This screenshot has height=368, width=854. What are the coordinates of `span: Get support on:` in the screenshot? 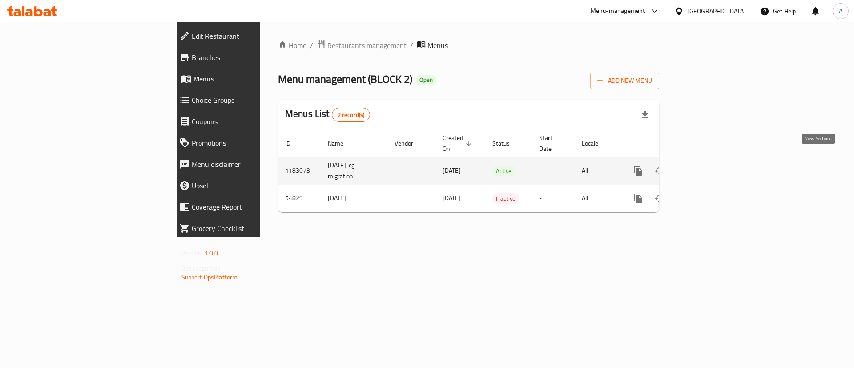 It's located at (202, 268).